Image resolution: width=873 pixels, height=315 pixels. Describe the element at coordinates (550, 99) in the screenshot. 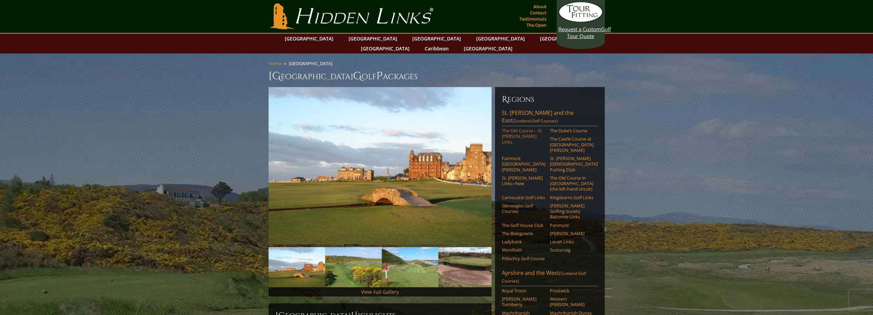

I see `h6: Regions` at that location.